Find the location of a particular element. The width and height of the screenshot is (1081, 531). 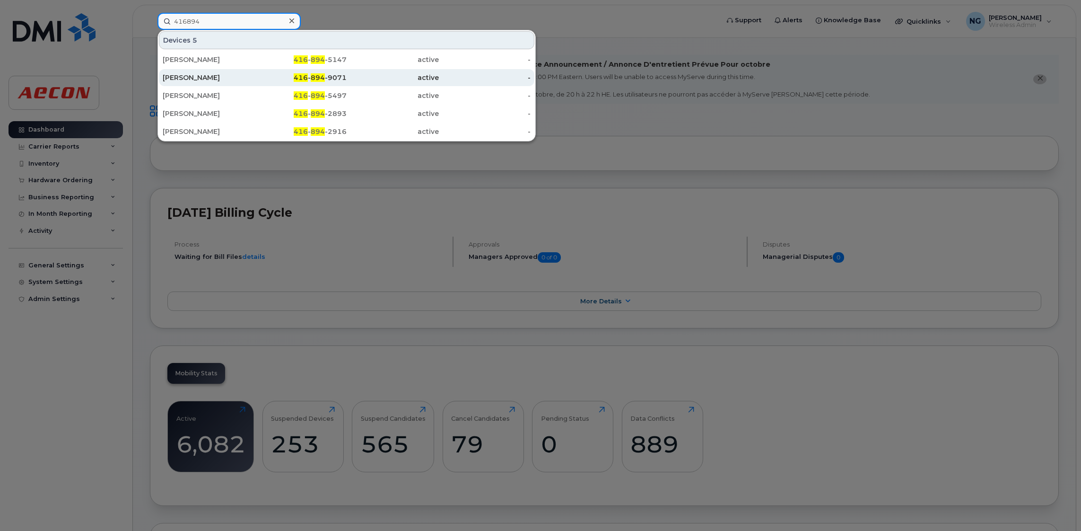

div: - -2916 is located at coordinates (301, 132).